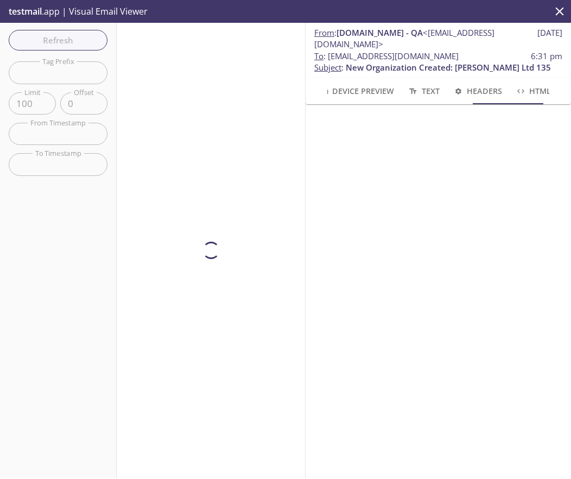  What do you see at coordinates (477, 91) in the screenshot?
I see `span: Headers` at bounding box center [477, 91].